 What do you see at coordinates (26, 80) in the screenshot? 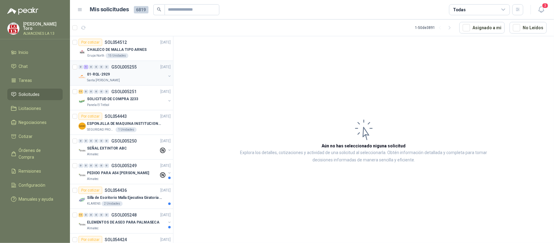
I see `span: Tareas` at bounding box center [26, 80].